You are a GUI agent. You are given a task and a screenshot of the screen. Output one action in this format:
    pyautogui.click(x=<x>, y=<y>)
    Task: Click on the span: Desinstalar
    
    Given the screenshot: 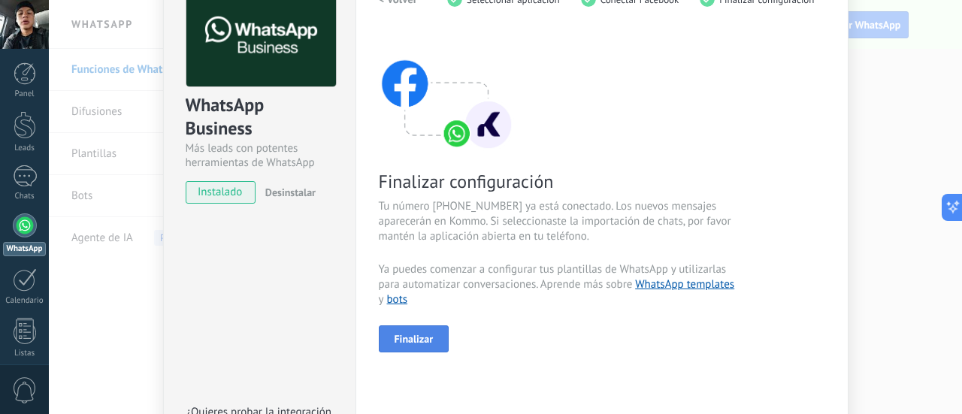 What is the action you would take?
    pyautogui.click(x=290, y=192)
    